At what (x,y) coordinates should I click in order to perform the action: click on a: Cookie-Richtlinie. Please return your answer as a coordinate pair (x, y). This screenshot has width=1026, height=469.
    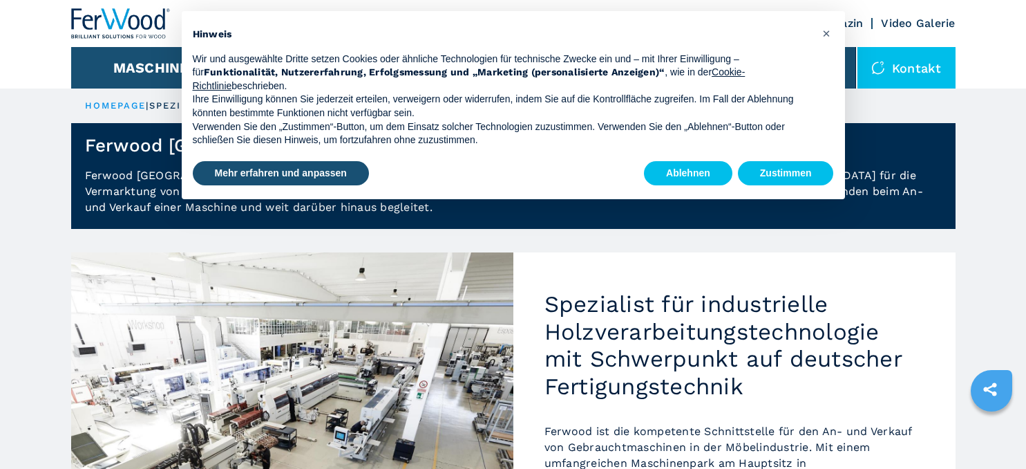
    Looking at the image, I should click on (469, 79).